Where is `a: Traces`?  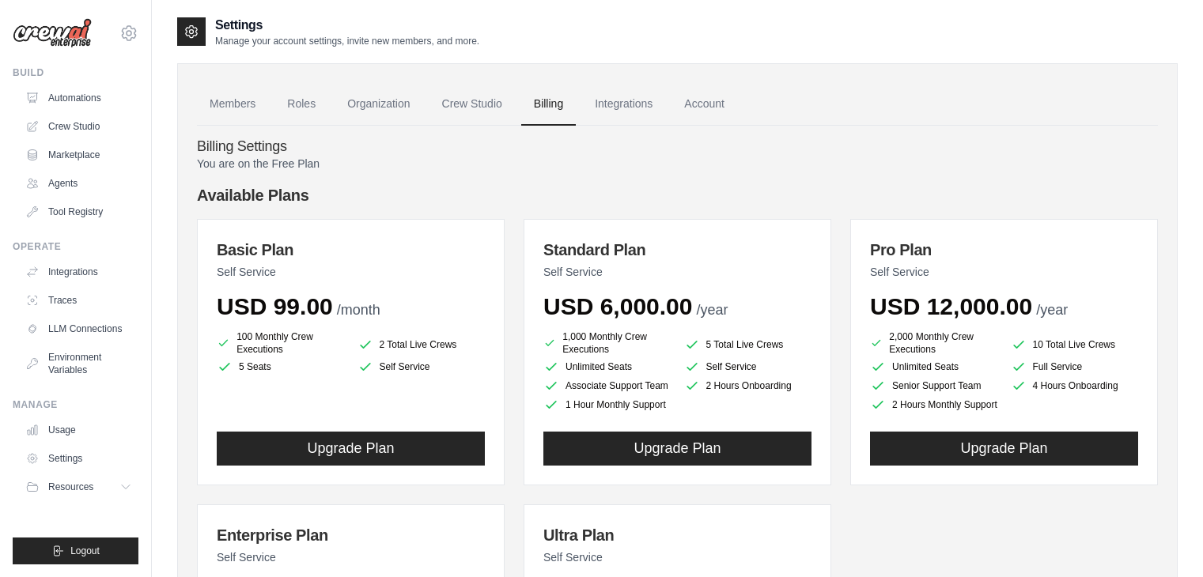 a: Traces is located at coordinates (78, 300).